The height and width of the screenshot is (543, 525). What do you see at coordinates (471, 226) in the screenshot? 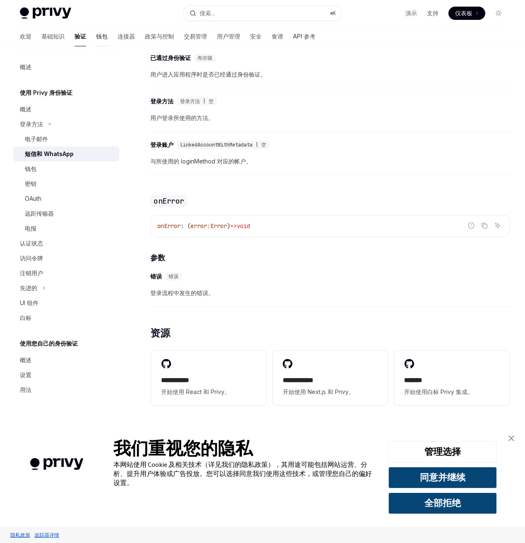
I see `button: 报告错误代码` at bounding box center [471, 226].